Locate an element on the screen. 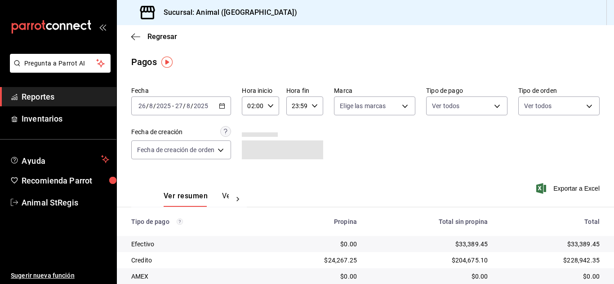  div: Credito is located at coordinates (195, 261).